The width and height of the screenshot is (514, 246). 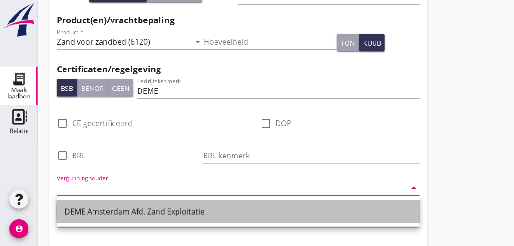 What do you see at coordinates (79, 155) in the screenshot?
I see `label: BRL` at bounding box center [79, 155].